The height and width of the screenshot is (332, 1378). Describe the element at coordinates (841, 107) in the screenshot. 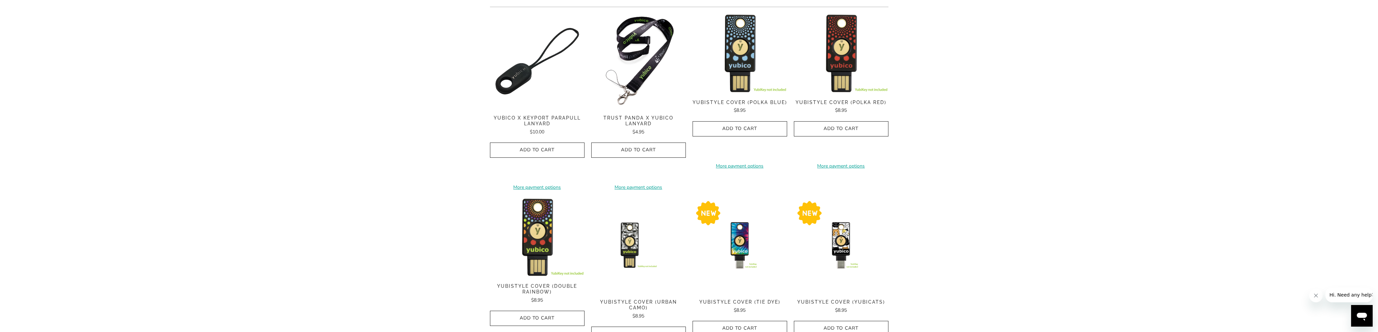

I see `a: YubiStyle Cover (Polka Red) $8.95` at that location.